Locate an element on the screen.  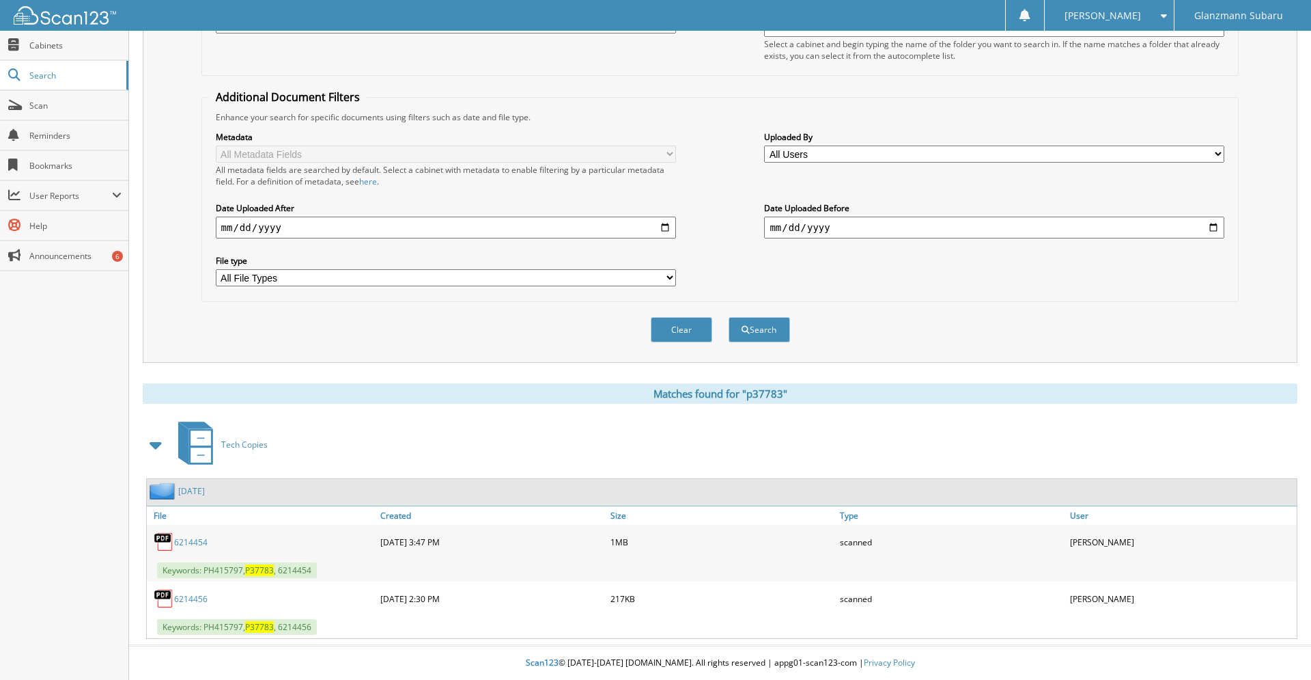
span: Scan is located at coordinates (75, 105).